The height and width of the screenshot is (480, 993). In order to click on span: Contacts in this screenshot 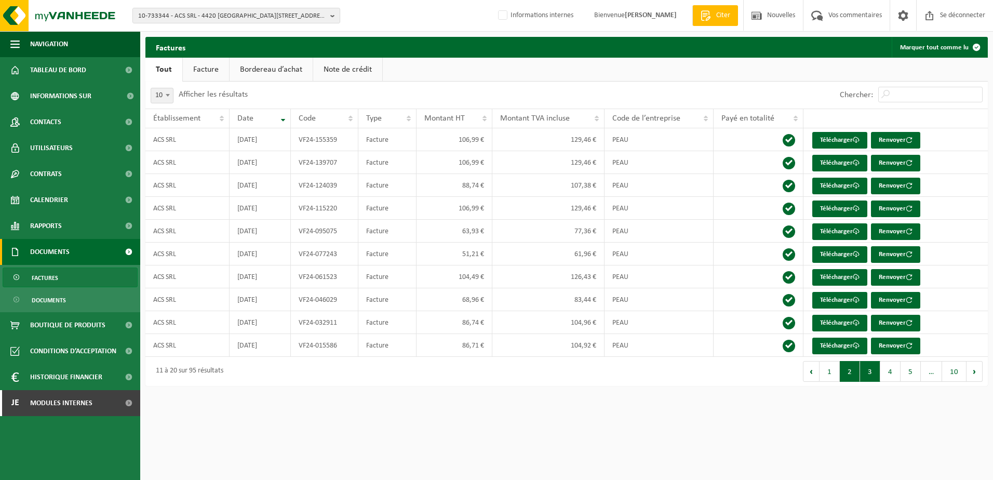, I will do `click(46, 122)`.